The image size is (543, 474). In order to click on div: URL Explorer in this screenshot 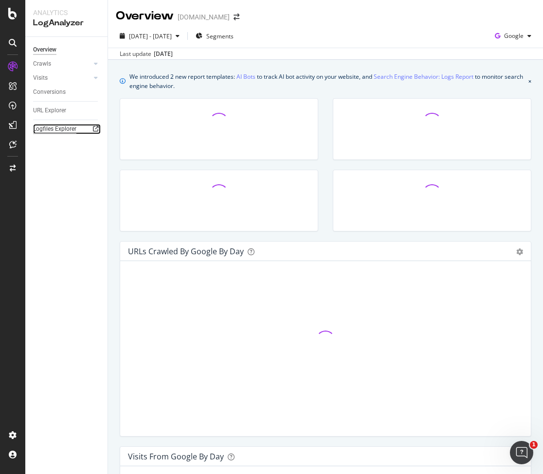, I will do `click(50, 110)`.